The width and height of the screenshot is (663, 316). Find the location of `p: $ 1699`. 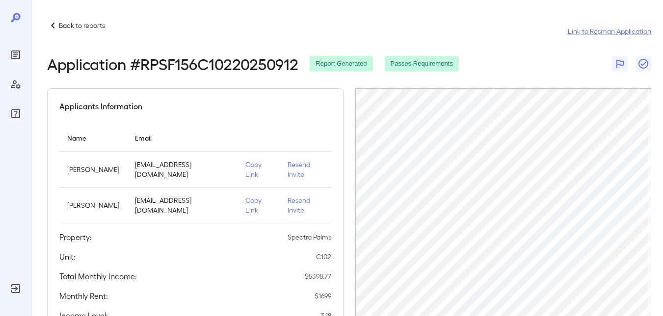

p: $ 1699 is located at coordinates (323, 296).